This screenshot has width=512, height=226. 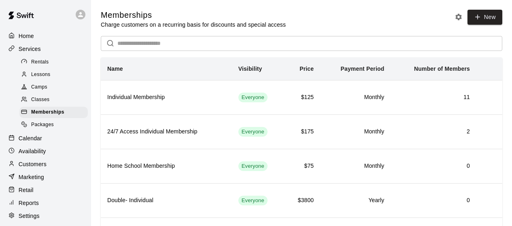 What do you see at coordinates (53, 62) in the screenshot?
I see `div: Rentals` at bounding box center [53, 62].